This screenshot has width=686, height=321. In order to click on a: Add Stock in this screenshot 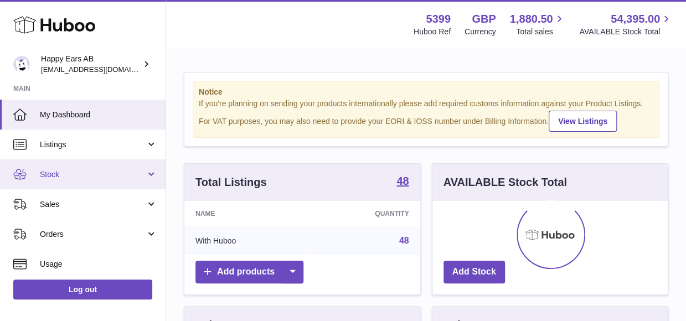, I will do `click(474, 272)`.